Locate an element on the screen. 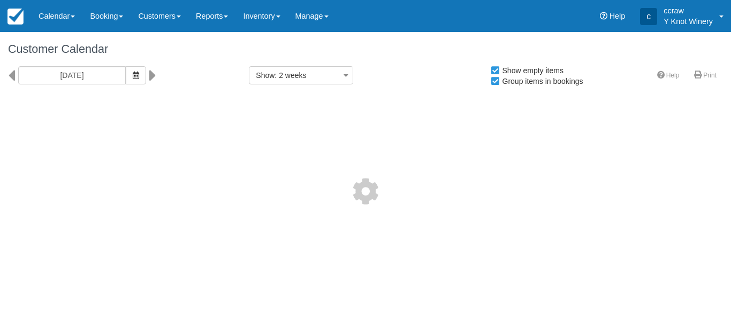 The height and width of the screenshot is (320, 731). label: Show empty items is located at coordinates (530, 71).